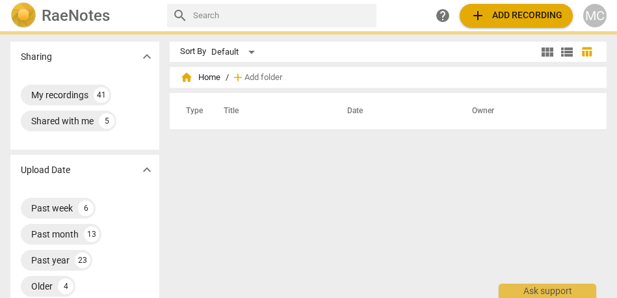  Describe the element at coordinates (443, 16) in the screenshot. I see `a: Help` at that location.